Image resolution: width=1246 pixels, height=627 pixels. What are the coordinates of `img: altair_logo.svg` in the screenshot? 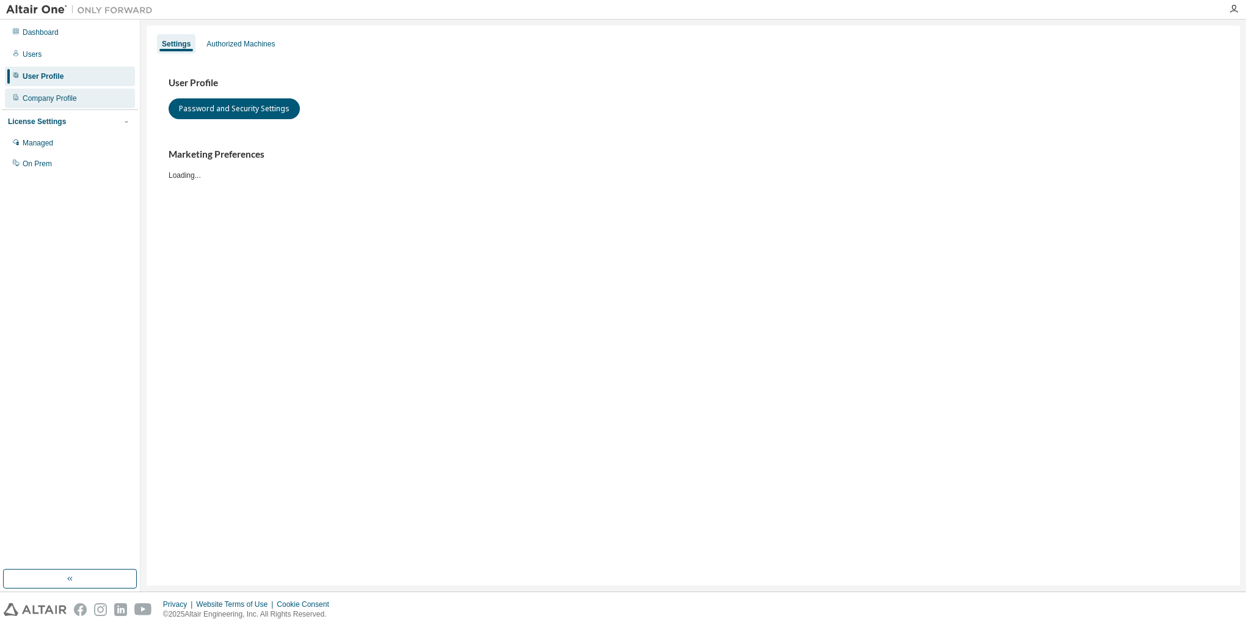 It's located at (35, 609).